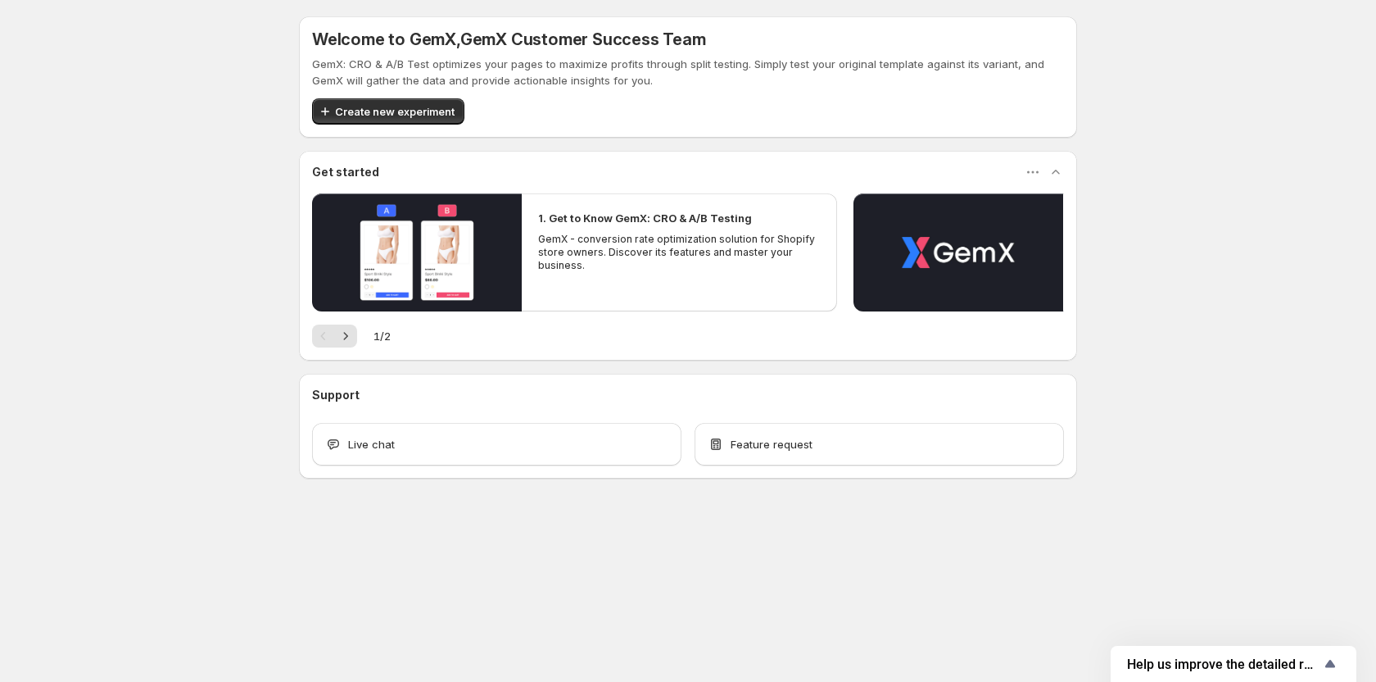 The image size is (1376, 682). I want to click on p: GemX: CRO & A/B Test optimizes your pages to maximize profits through split testing. Simply test ..., so click(688, 72).